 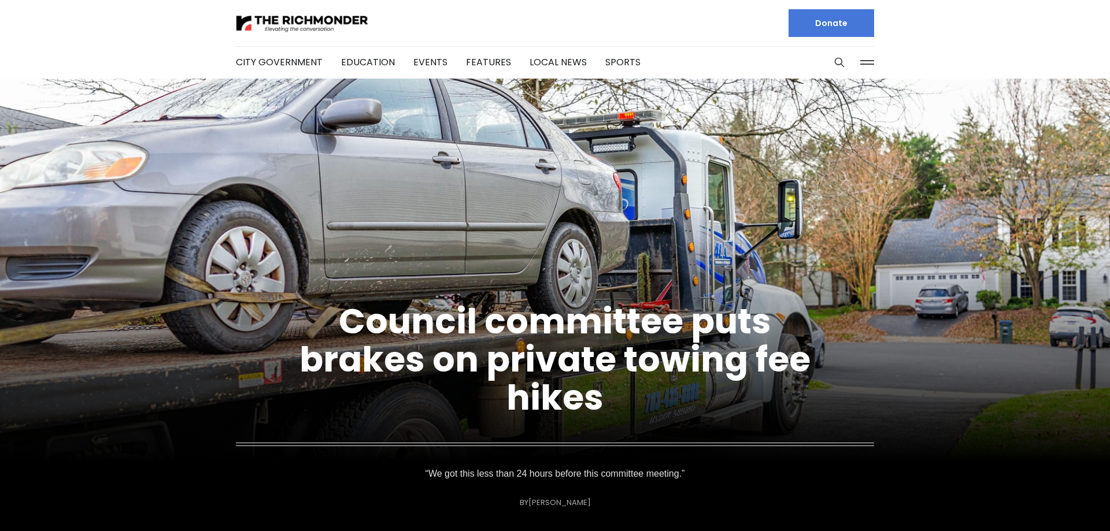 What do you see at coordinates (279, 62) in the screenshot?
I see `a: City Government` at bounding box center [279, 62].